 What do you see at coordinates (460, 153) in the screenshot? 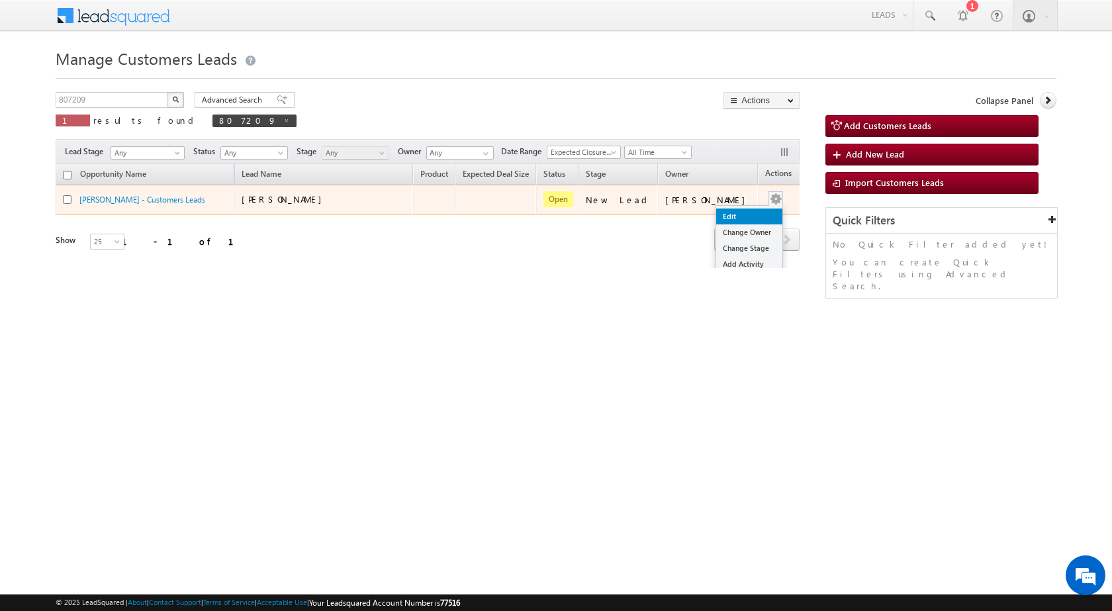
I see `input: Type to Search` at bounding box center [460, 153].